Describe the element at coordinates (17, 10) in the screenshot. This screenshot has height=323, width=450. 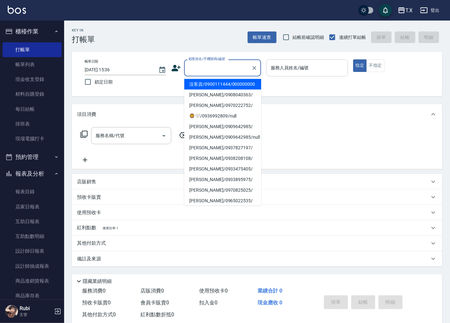
I see `img: Logo` at that location.